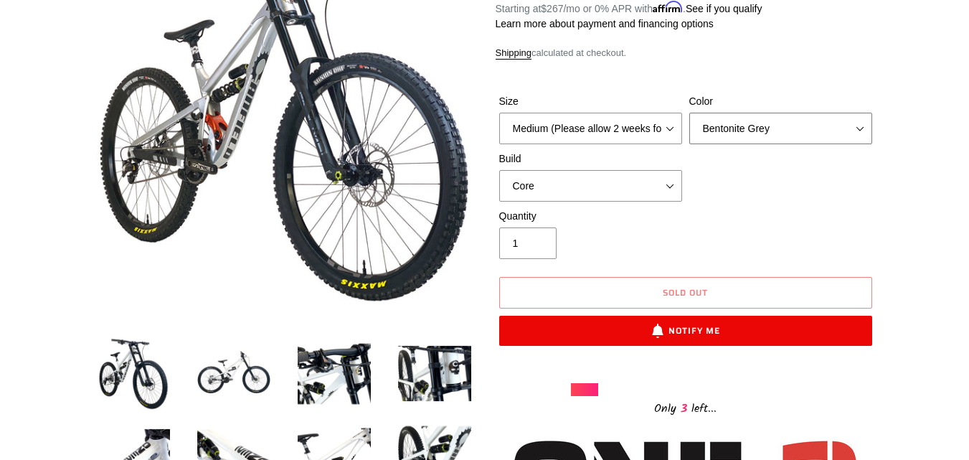 This screenshot has height=460, width=969. What do you see at coordinates (686, 331) in the screenshot?
I see `button: Notify Me` at bounding box center [686, 331].